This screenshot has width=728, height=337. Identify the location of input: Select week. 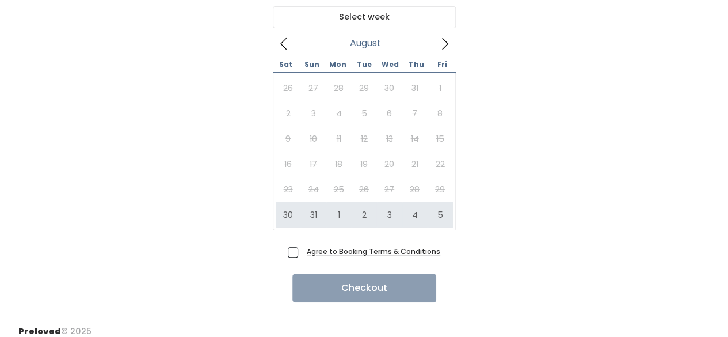
(364, 17).